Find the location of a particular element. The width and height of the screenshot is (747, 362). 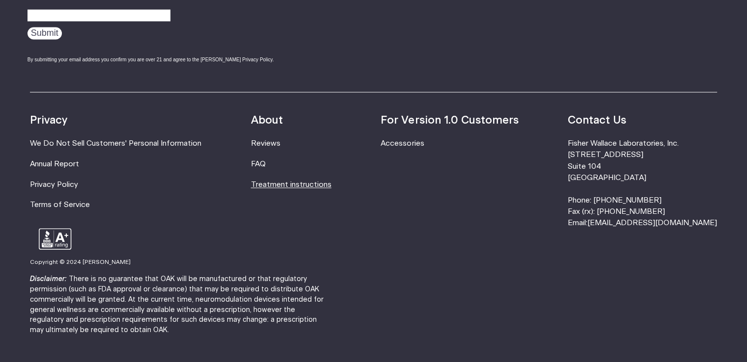

strong: Contact Us is located at coordinates (597, 120).